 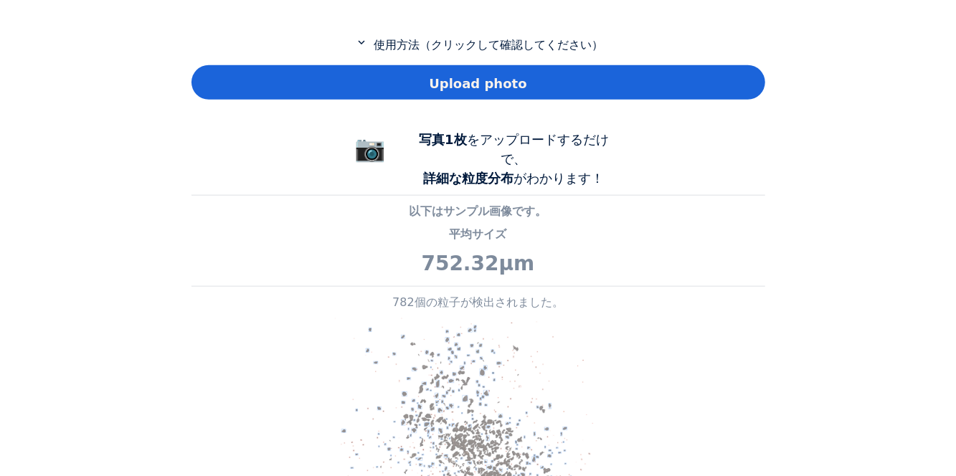 I want to click on span: Upload photo, so click(x=478, y=83).